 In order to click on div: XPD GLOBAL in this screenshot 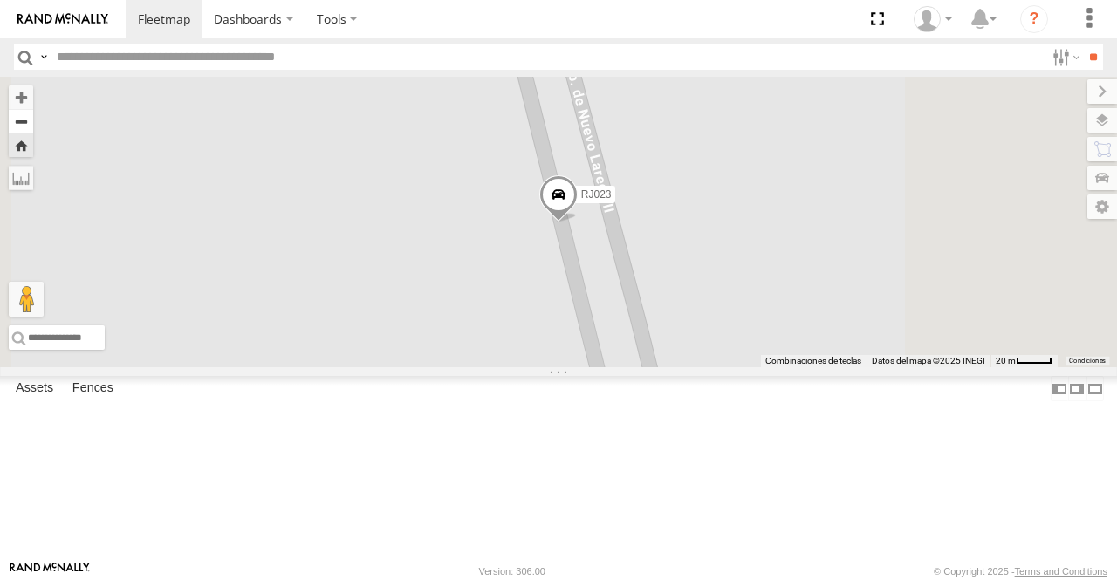, I will do `click(933, 19)`.